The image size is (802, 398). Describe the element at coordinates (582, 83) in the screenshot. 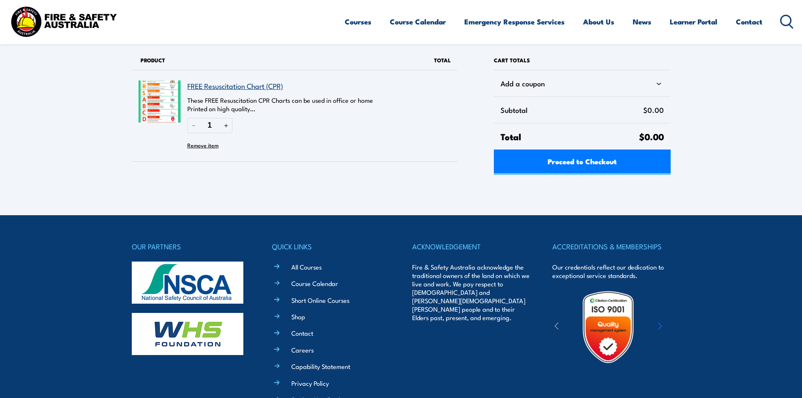

I see `div: Add a coupon` at that location.